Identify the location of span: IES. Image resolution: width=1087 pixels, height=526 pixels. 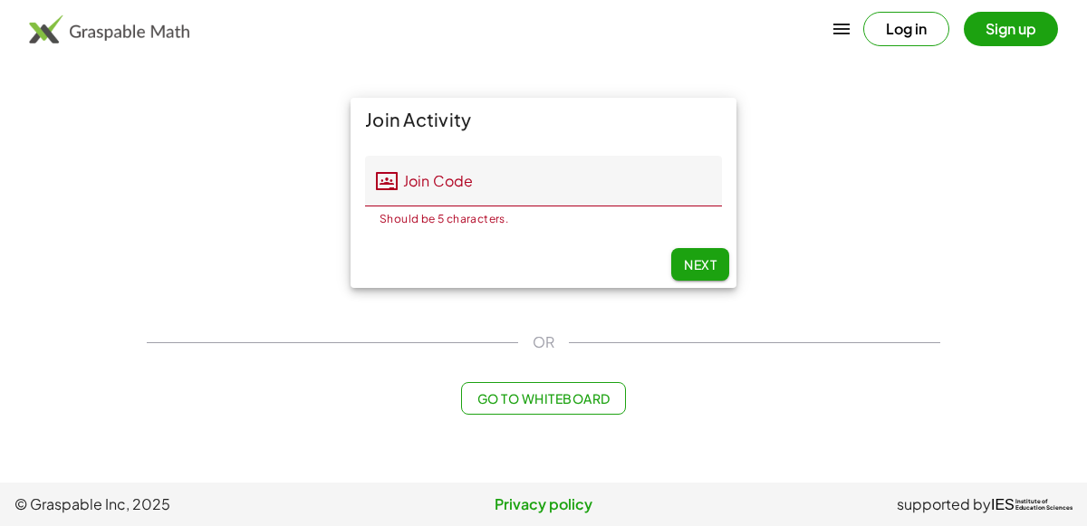
(1003, 505).